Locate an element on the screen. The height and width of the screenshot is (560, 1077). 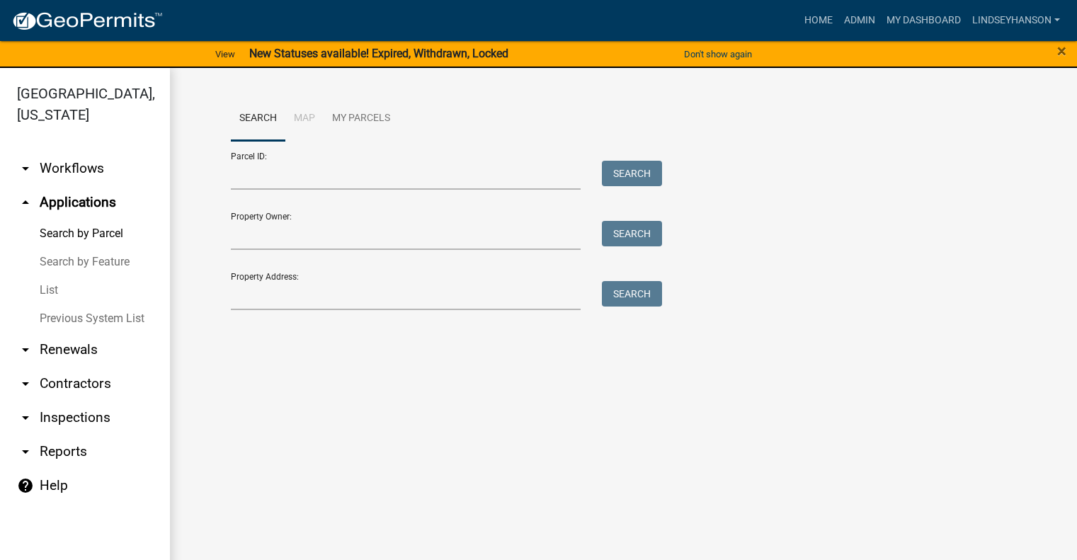
a: My Dashboard is located at coordinates (923, 21).